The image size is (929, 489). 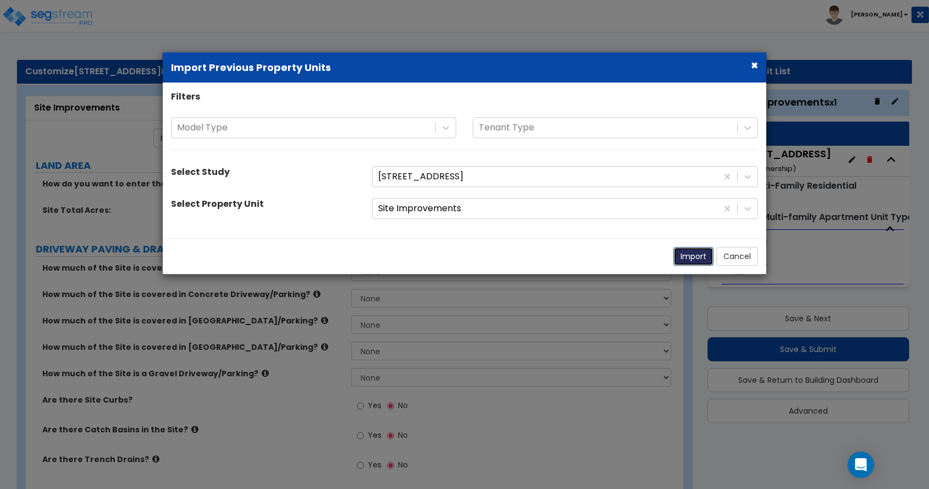 I want to click on b: Import Previous Property Units, so click(x=251, y=67).